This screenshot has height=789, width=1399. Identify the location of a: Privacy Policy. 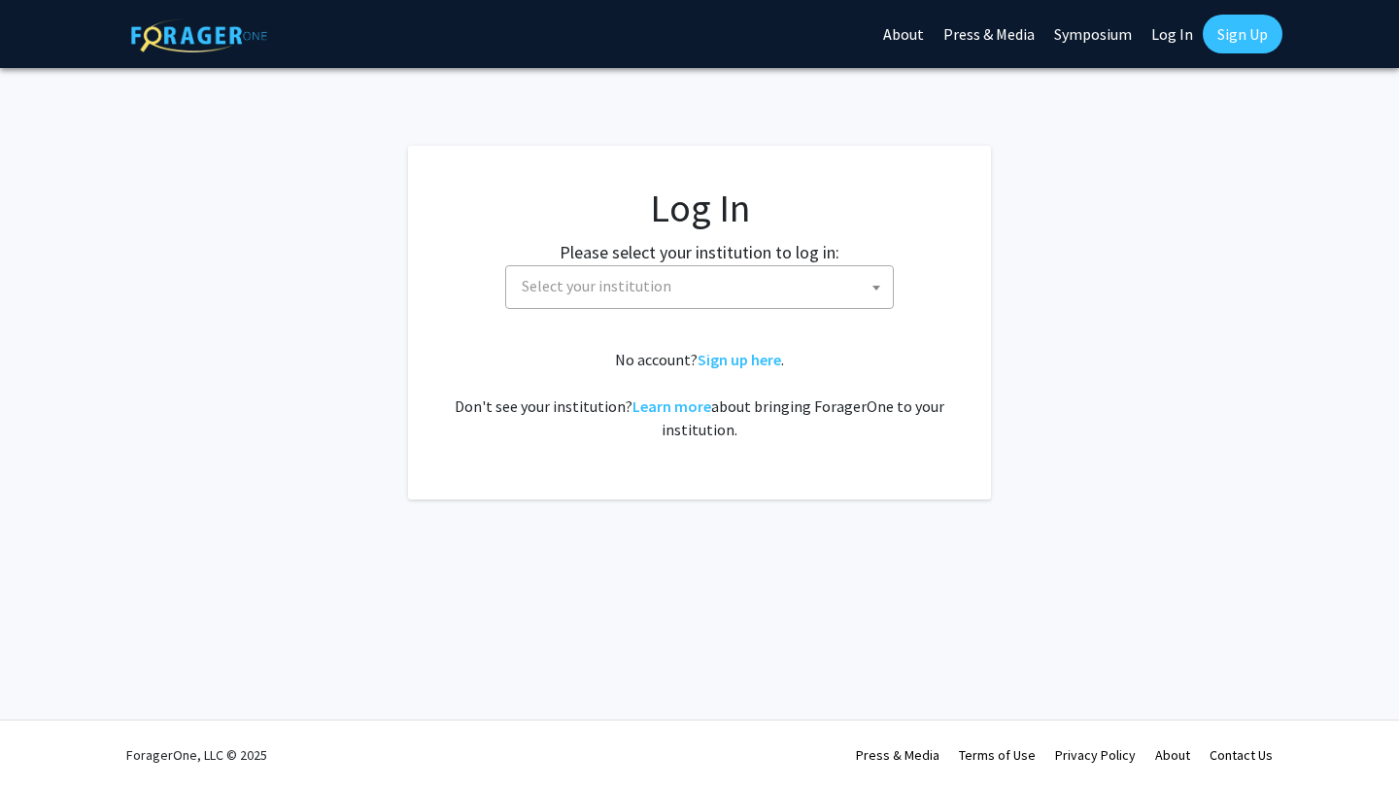
(1095, 755).